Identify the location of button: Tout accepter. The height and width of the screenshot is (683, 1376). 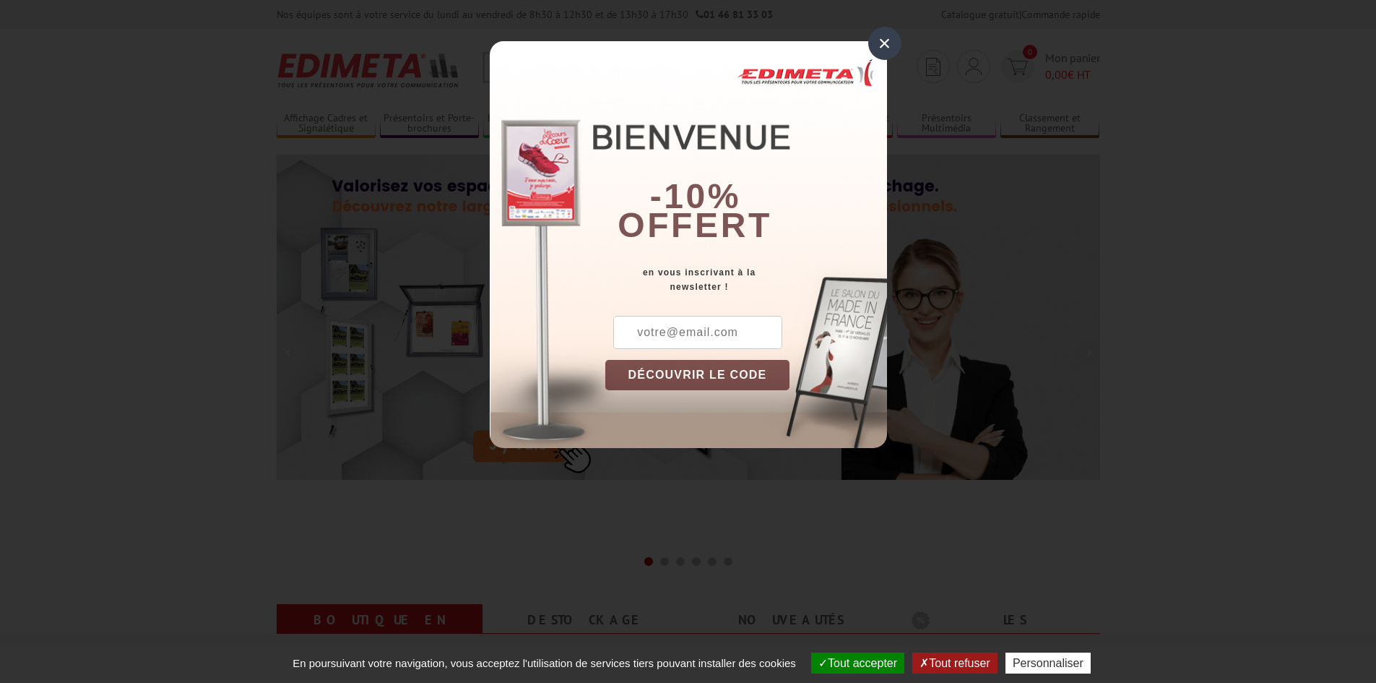
(858, 663).